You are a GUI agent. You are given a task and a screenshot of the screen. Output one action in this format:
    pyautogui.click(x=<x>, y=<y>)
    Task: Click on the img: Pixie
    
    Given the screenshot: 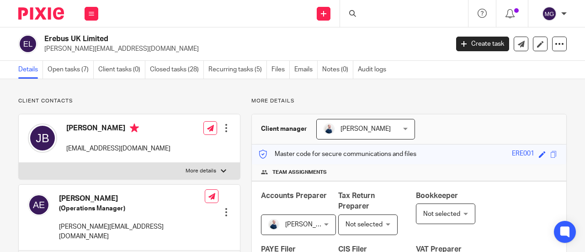 What is the action you would take?
    pyautogui.click(x=41, y=13)
    